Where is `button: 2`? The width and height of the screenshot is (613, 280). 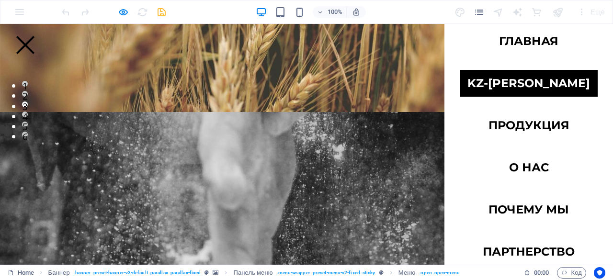
button: 2 is located at coordinates (25, 70).